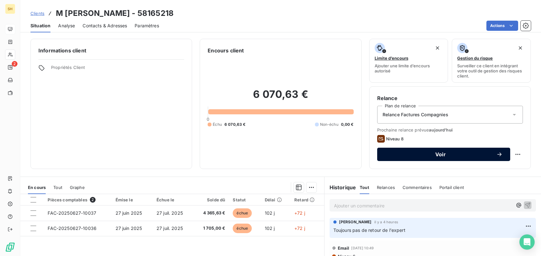 This screenshot has width=541, height=256. What do you see at coordinates (307, 200) in the screenshot?
I see `div: Retard` at bounding box center [307, 200].